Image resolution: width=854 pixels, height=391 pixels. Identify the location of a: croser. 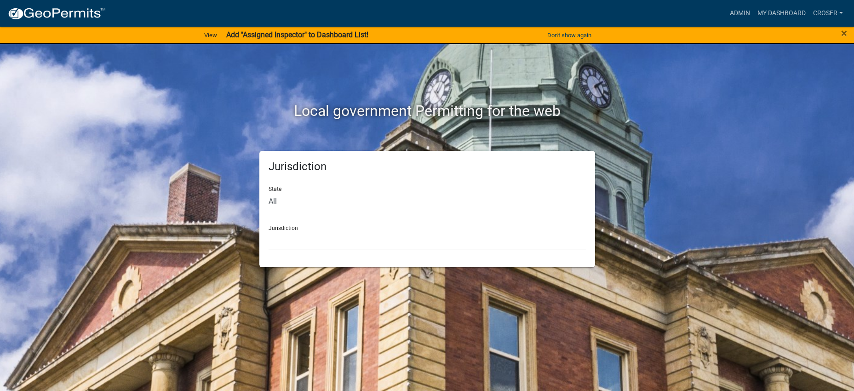
(828, 13).